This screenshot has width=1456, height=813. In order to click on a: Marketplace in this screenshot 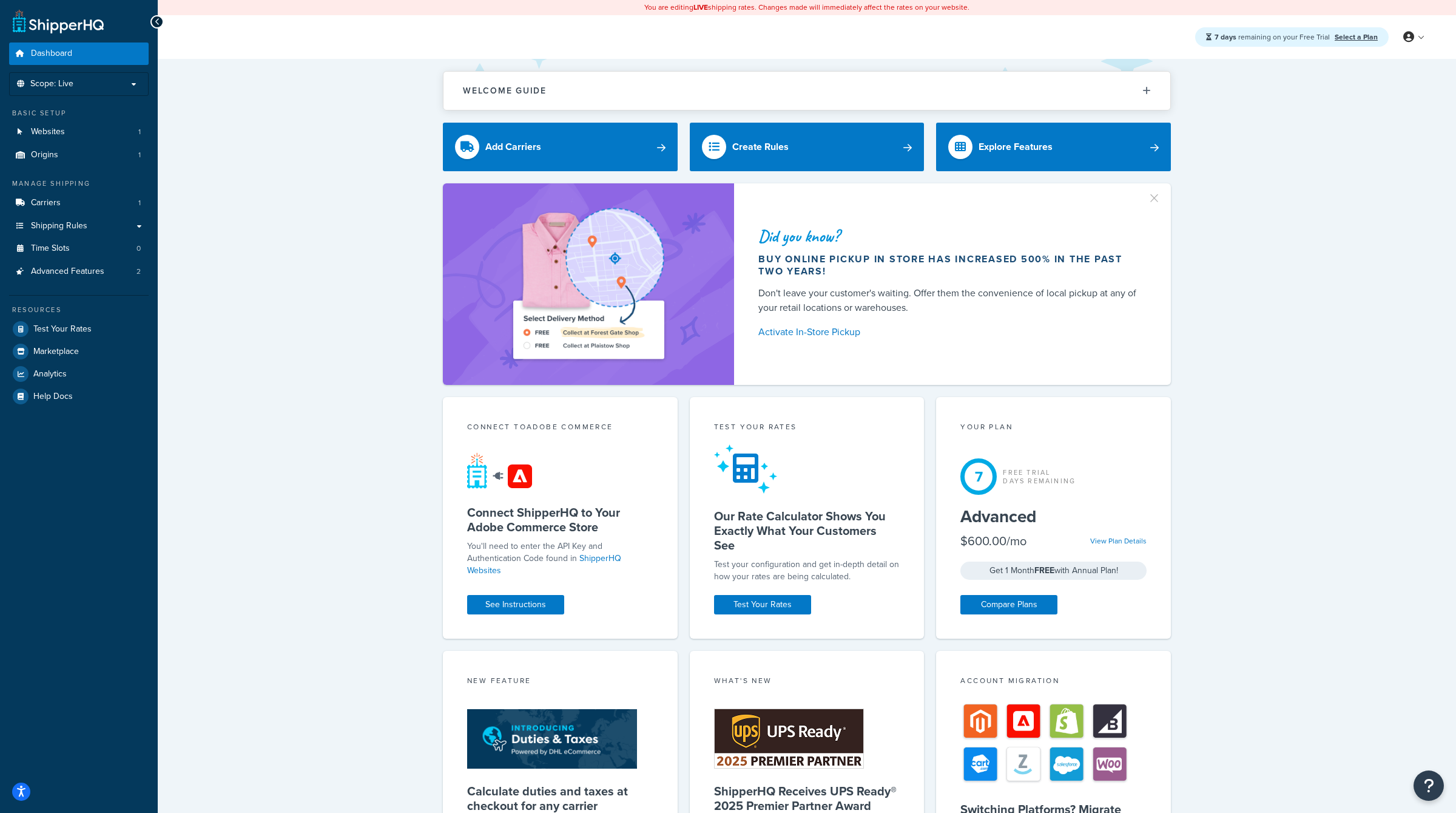, I will do `click(79, 351)`.